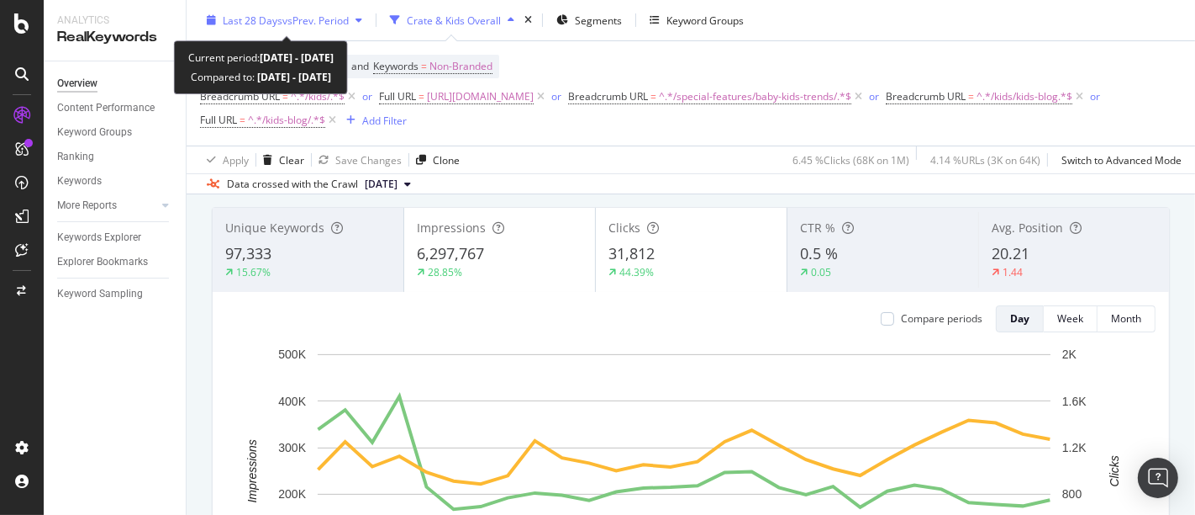 The width and height of the screenshot is (1195, 515). What do you see at coordinates (280, 160) in the screenshot?
I see `button: Clear` at bounding box center [280, 160].